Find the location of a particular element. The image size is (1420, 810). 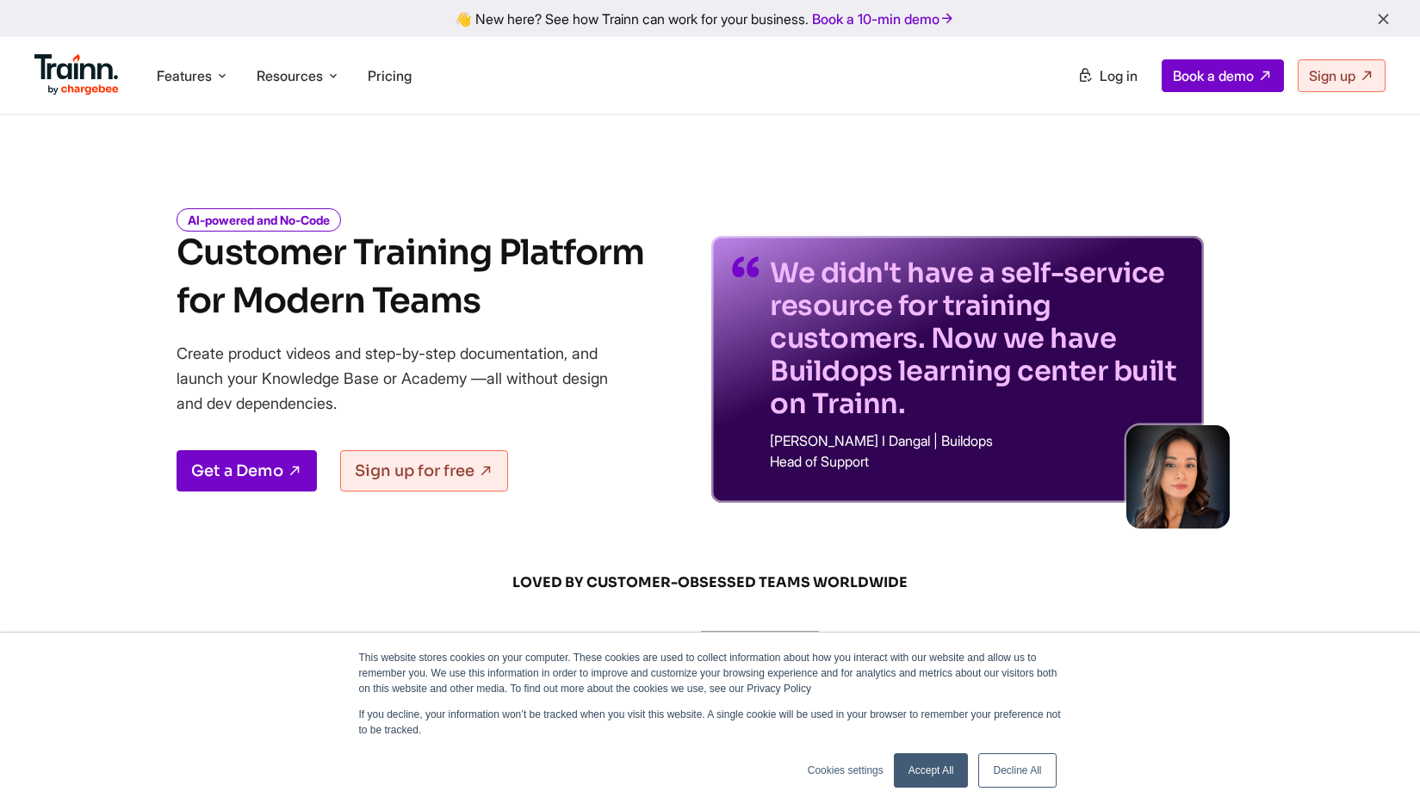

img: sabina-buildops.d2e8138.png is located at coordinates (1178, 477).